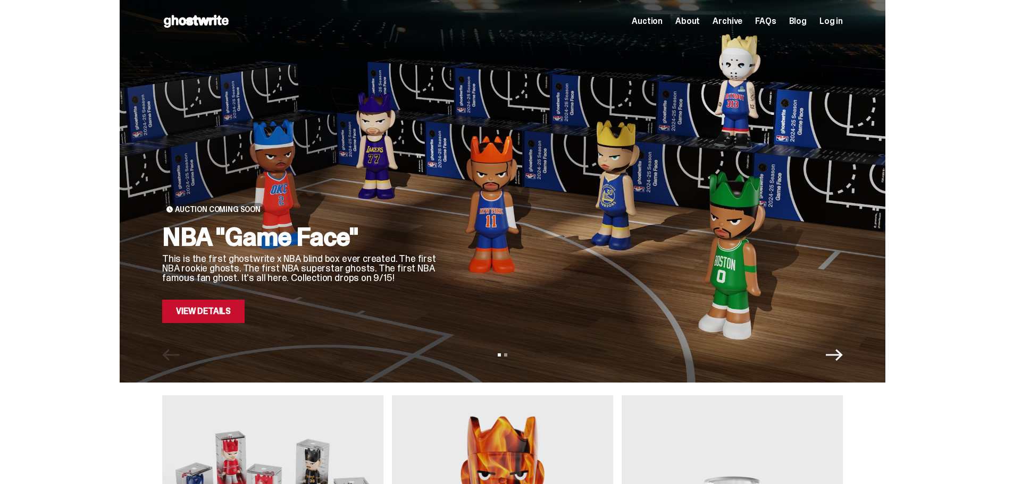  Describe the element at coordinates (688, 21) in the screenshot. I see `span: About` at that location.